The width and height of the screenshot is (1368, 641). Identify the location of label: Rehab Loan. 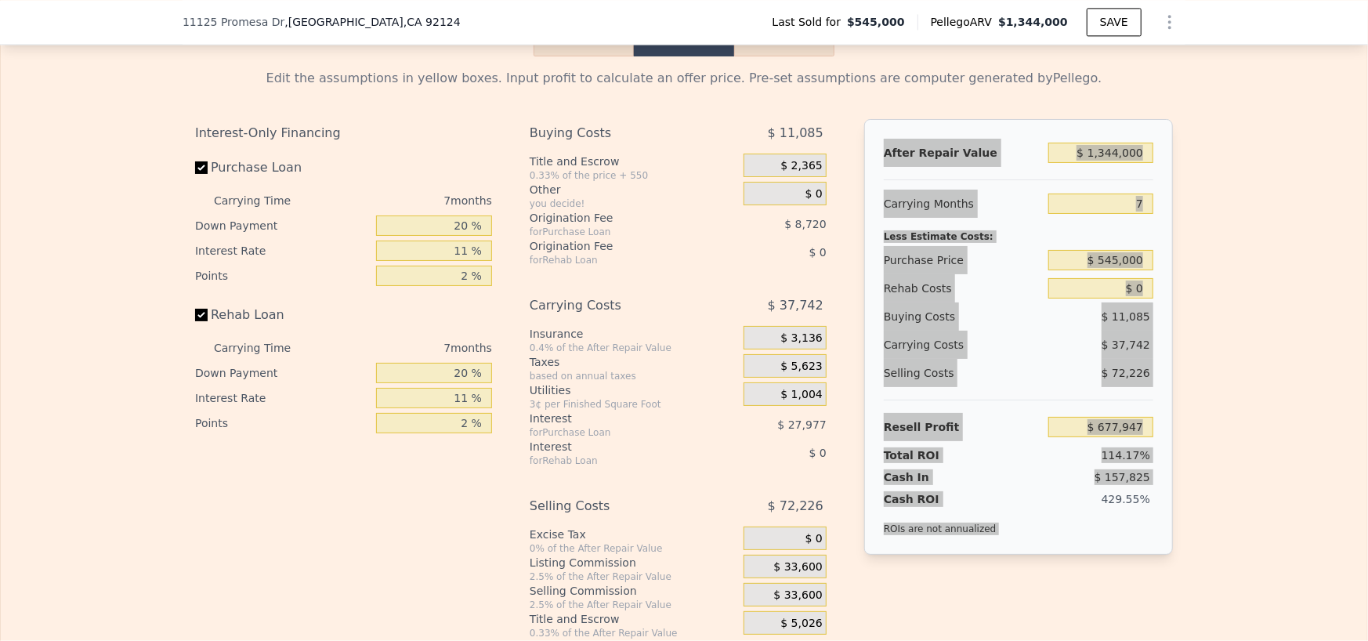
(282, 315).